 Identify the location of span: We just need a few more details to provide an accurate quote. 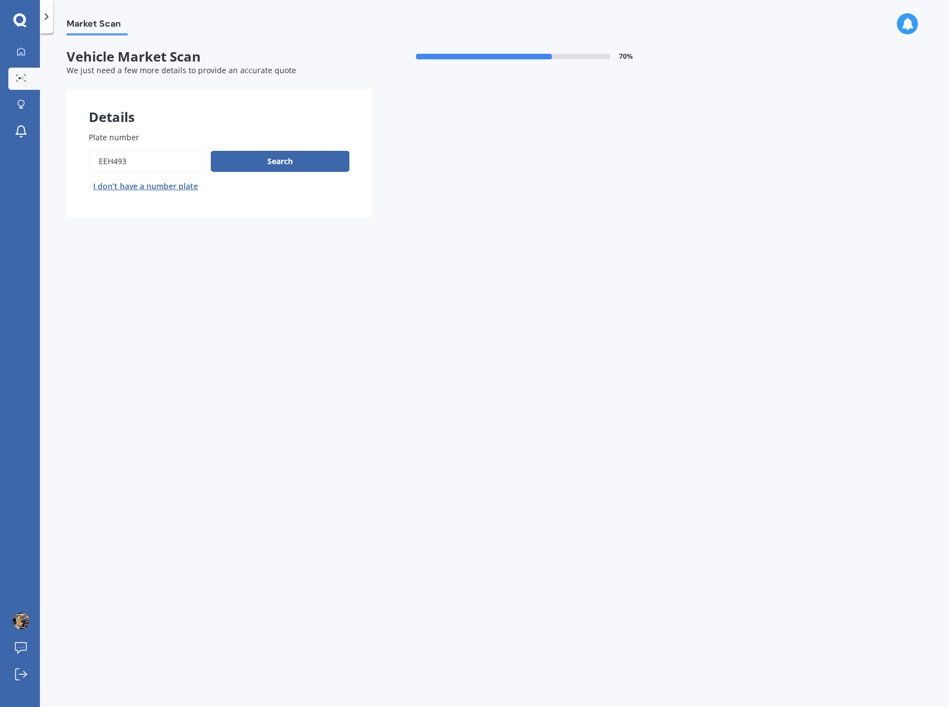
(181, 70).